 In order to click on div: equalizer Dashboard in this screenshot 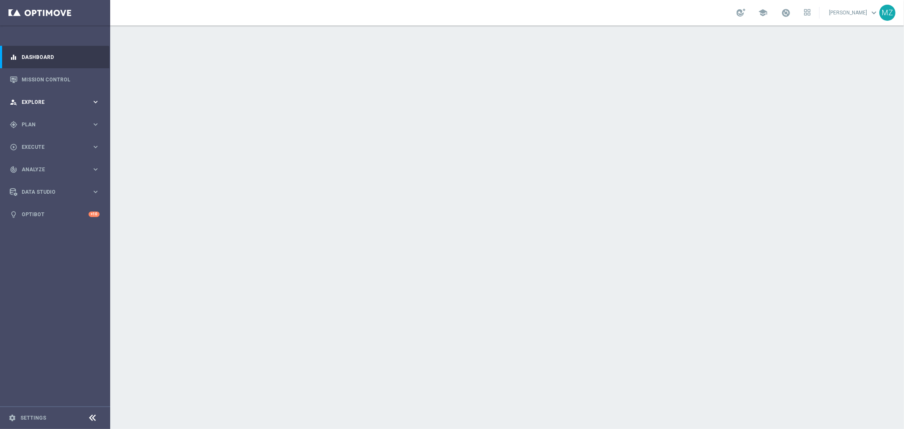, I will do `click(55, 57)`.